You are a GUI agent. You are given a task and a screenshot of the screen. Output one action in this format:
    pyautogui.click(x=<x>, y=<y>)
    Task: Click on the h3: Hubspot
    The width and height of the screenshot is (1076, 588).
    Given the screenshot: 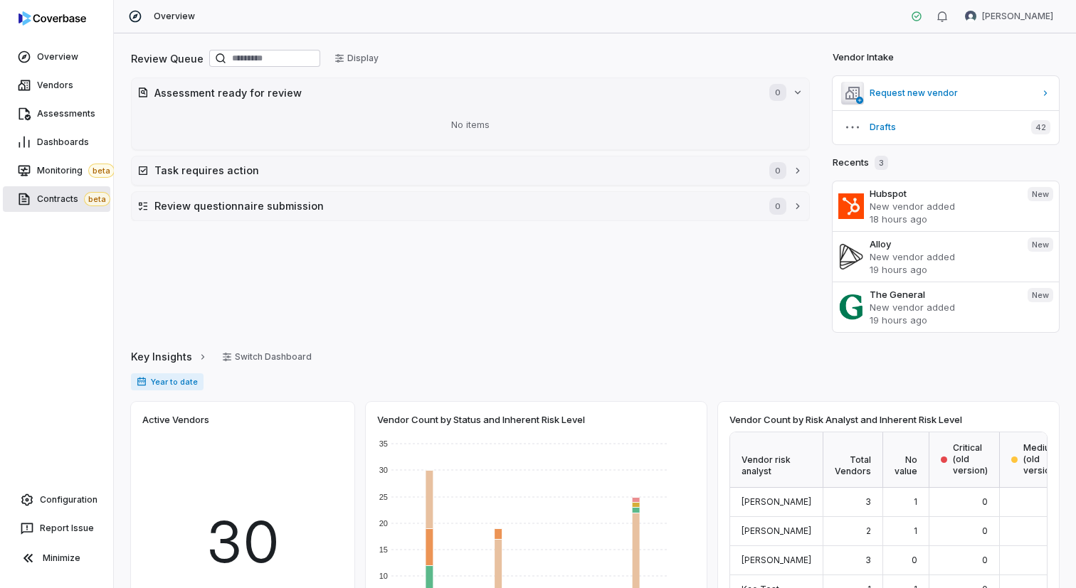 What is the action you would take?
    pyautogui.click(x=943, y=194)
    